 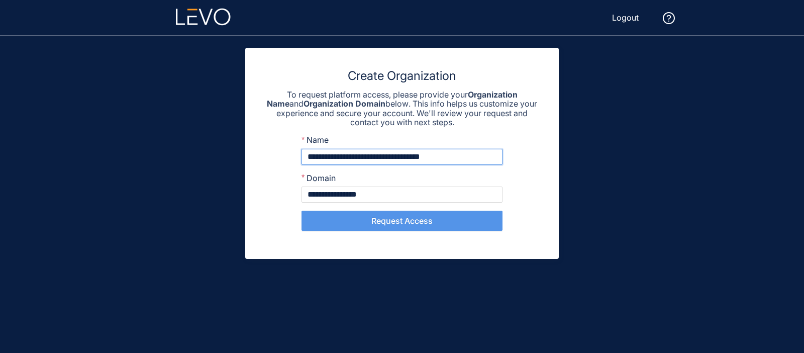 What do you see at coordinates (402, 195) in the screenshot?
I see `input: Domain` at bounding box center [402, 195].